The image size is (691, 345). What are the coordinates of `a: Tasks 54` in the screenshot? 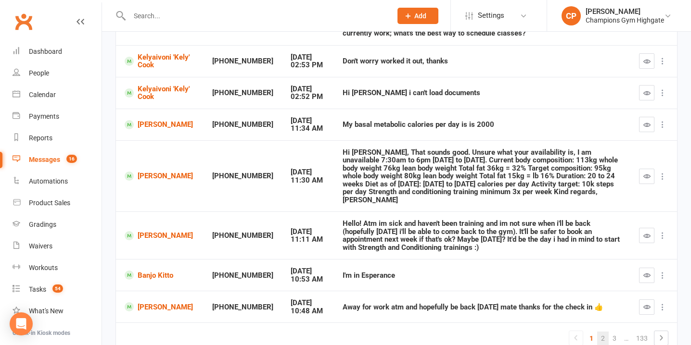 It's located at (57, 290).